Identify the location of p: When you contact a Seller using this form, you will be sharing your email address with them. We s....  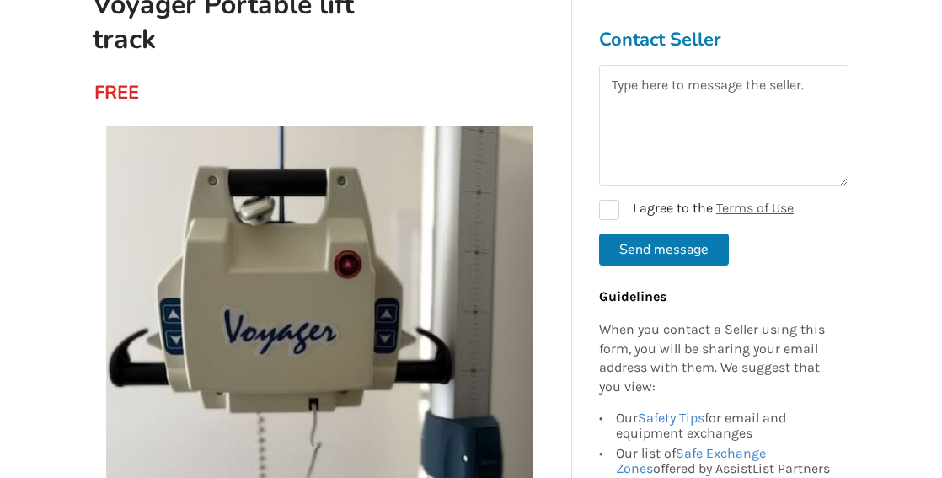
(720, 358).